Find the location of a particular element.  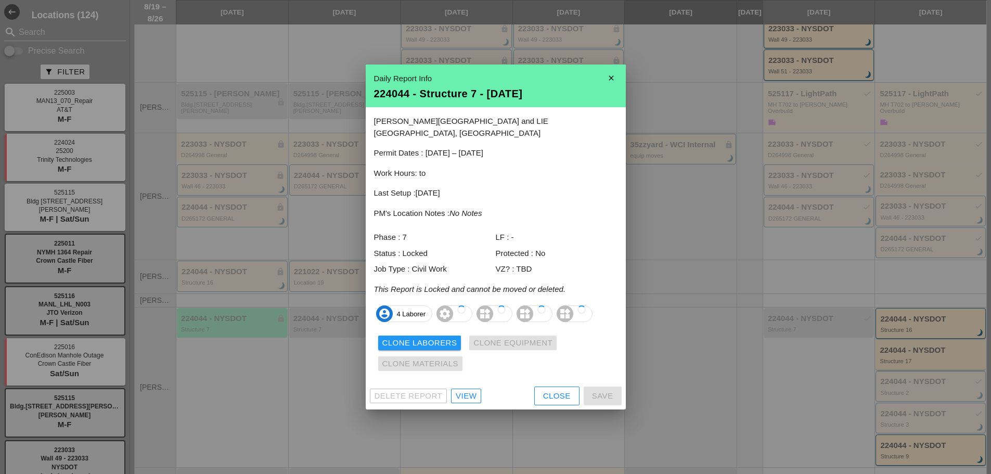

i: No Notes is located at coordinates (466, 213).